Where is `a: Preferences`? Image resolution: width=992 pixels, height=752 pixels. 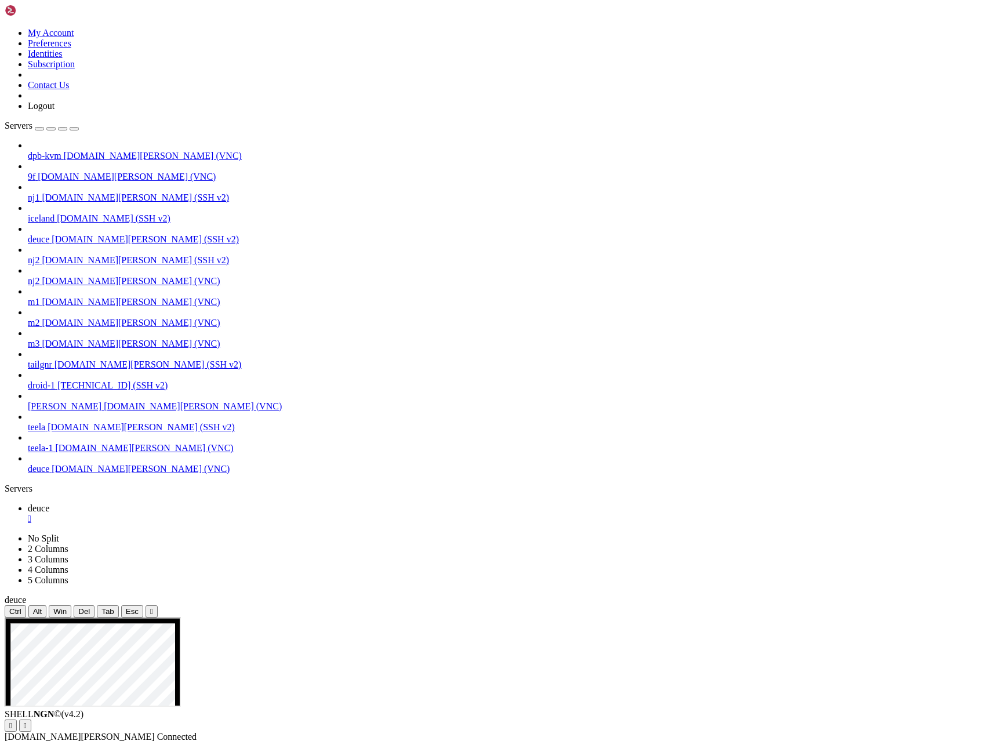
a: Preferences is located at coordinates (49, 43).